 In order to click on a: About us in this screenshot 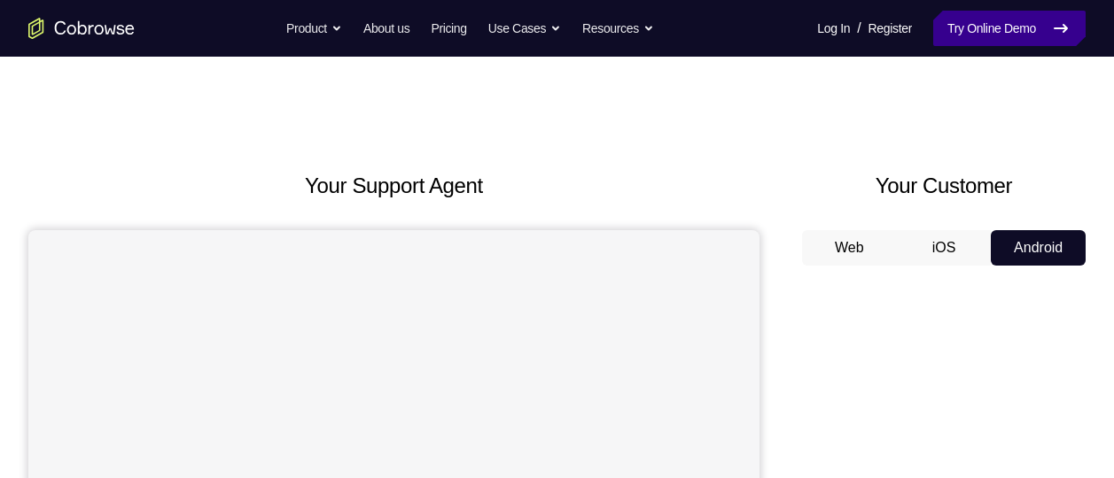, I will do `click(386, 28)`.